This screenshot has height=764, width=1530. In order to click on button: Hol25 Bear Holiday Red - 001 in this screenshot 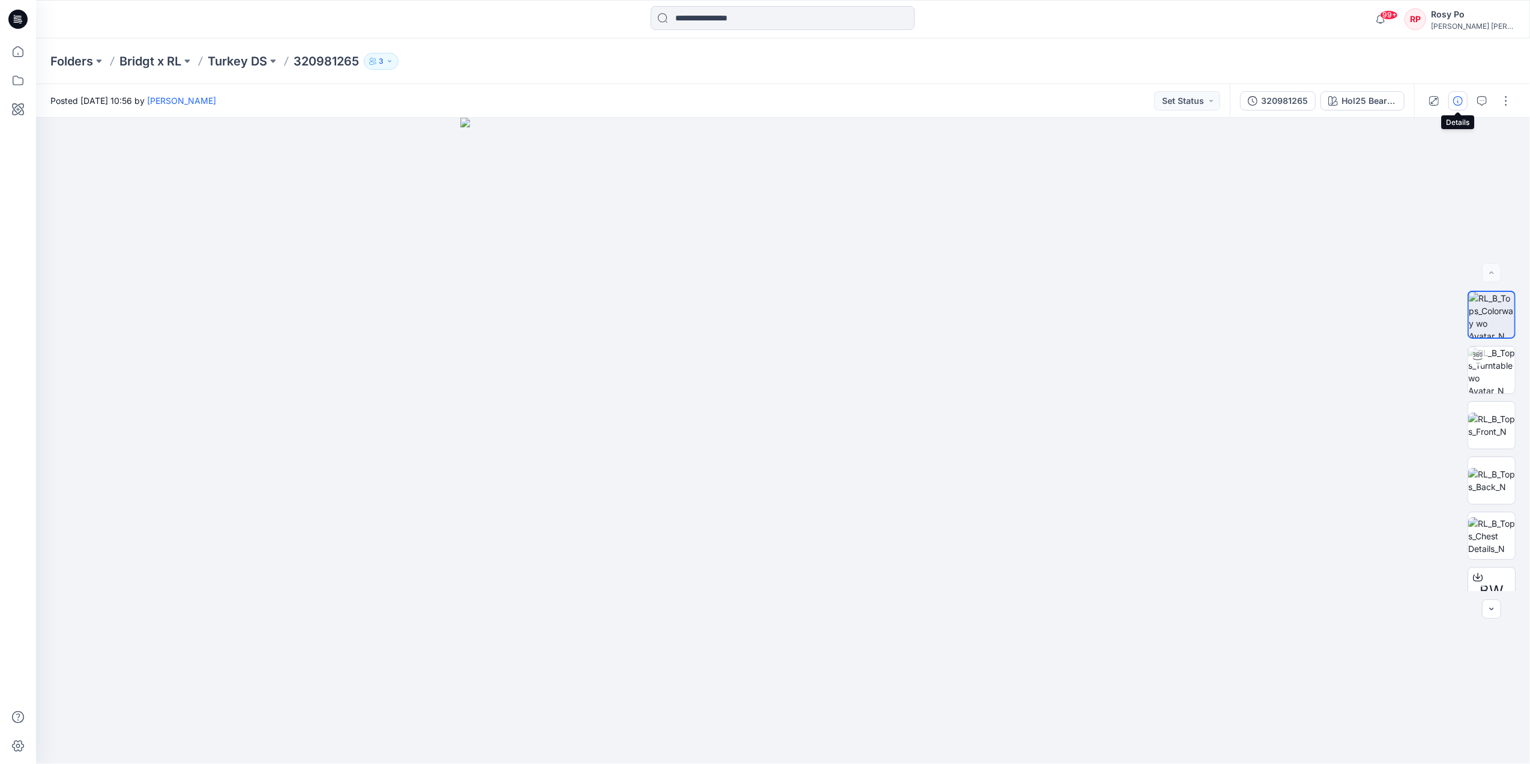, I will do `click(1363, 101)`.